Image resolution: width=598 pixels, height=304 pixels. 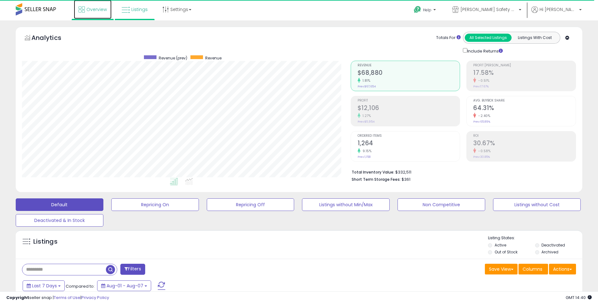 I want to click on span: Help, so click(x=427, y=10).